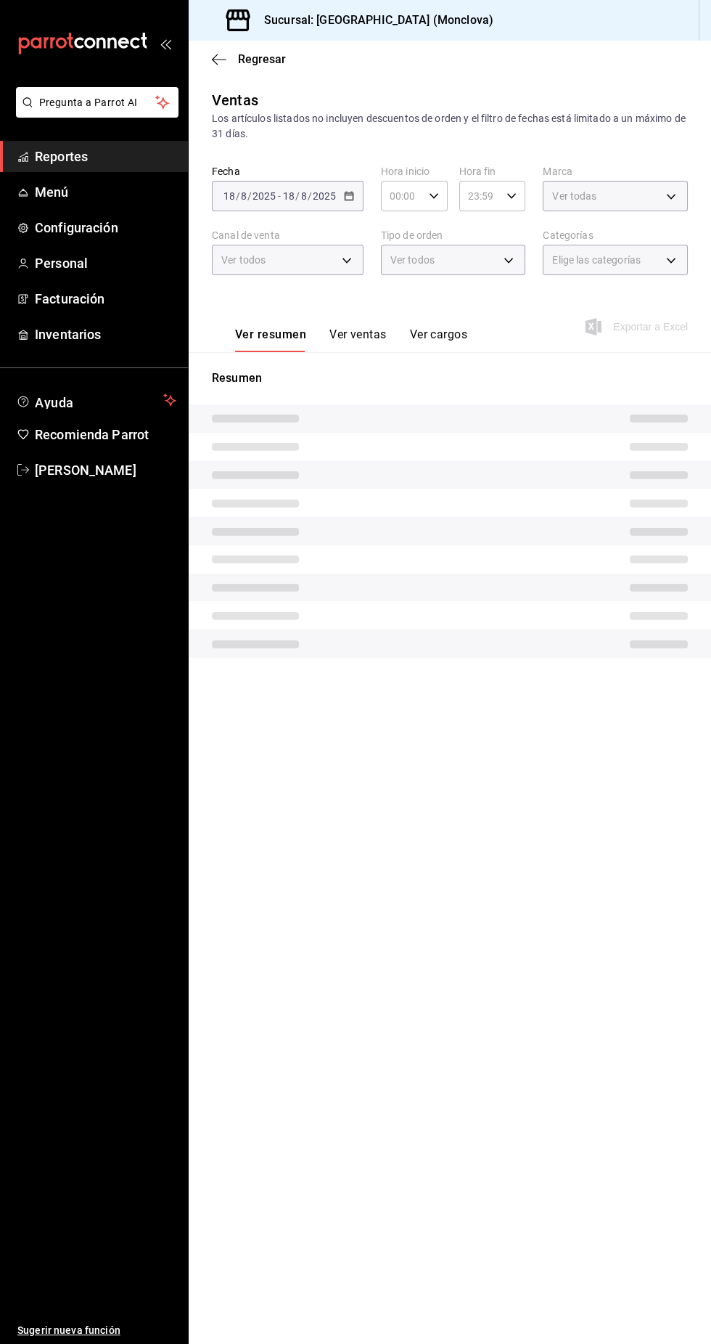 This screenshot has width=711, height=1344. I want to click on button: Ver resumen, so click(271, 340).